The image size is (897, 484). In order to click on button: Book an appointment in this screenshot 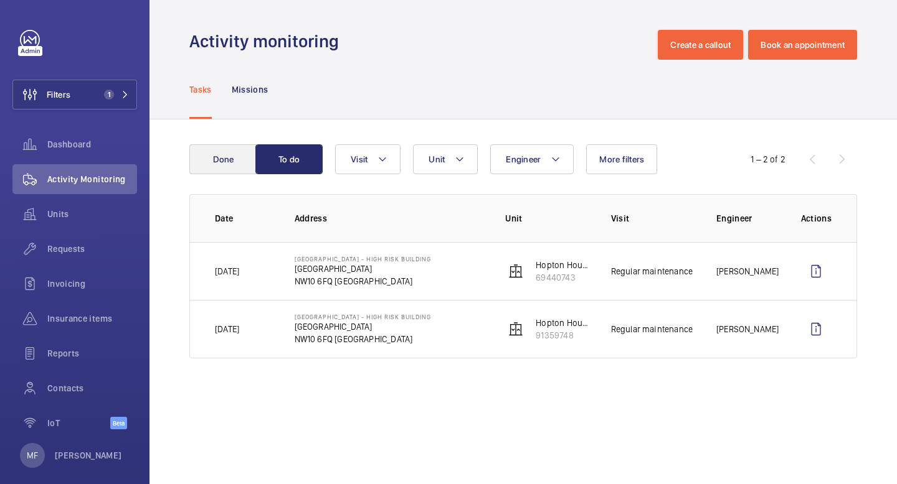, I will do `click(802, 45)`.